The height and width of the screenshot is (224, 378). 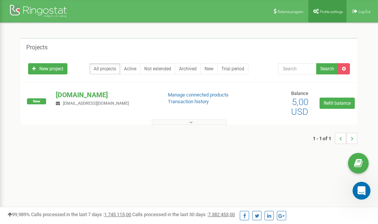 What do you see at coordinates (331, 12) in the screenshot?
I see `span: Profile settings` at bounding box center [331, 12].